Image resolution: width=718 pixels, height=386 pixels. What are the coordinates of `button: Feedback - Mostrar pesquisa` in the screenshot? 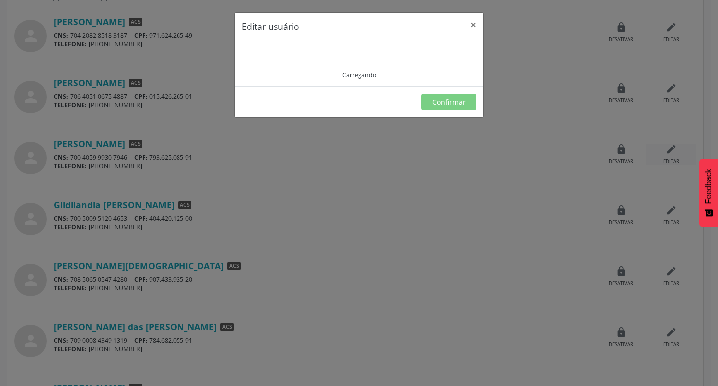 It's located at (709, 193).